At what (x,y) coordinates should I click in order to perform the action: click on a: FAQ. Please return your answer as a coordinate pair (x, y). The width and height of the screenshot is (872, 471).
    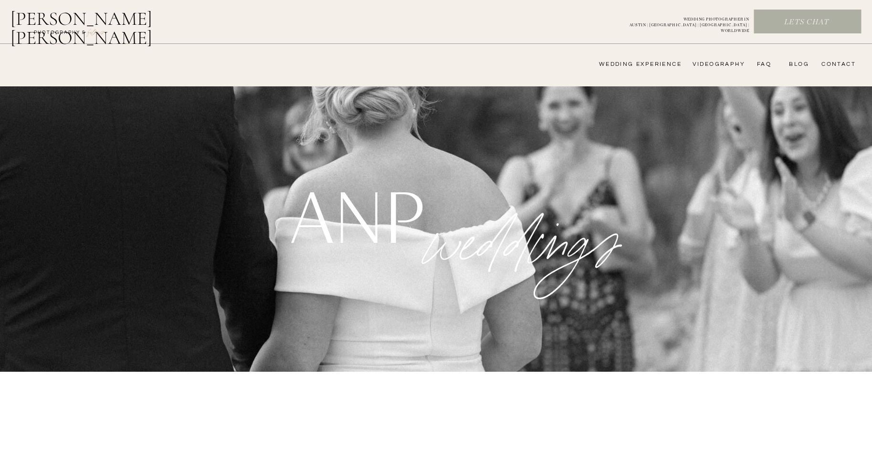
    Looking at the image, I should click on (761, 64).